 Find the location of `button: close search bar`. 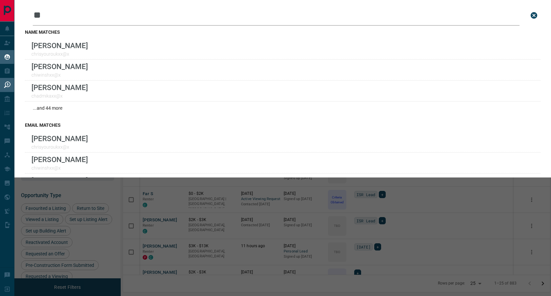

button: close search bar is located at coordinates (534, 15).